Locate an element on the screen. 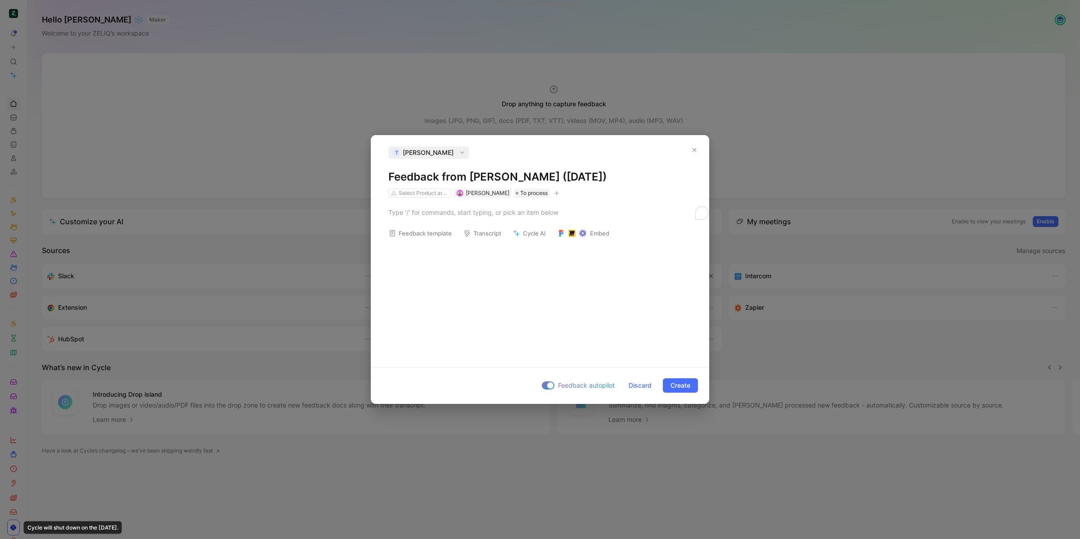 The height and width of the screenshot is (539, 1080). button: Embed is located at coordinates (583, 233).